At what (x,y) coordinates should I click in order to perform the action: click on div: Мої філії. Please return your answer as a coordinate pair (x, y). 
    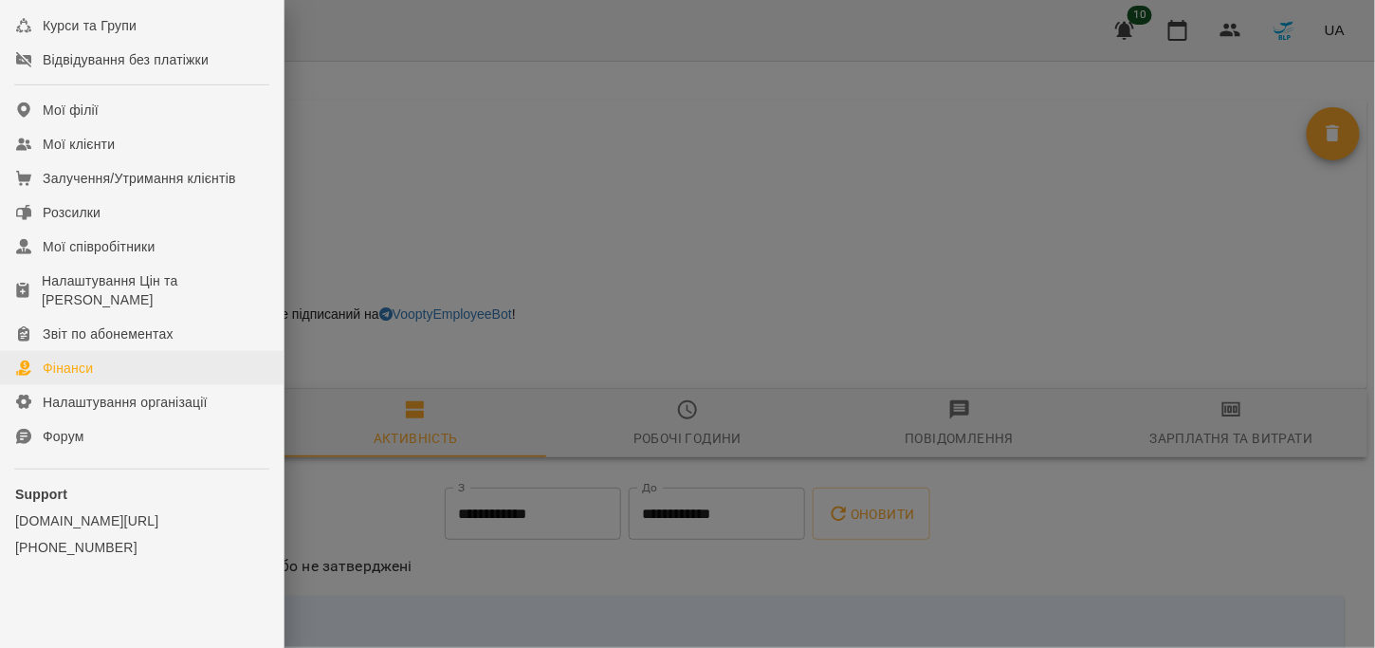
    Looking at the image, I should click on (70, 110).